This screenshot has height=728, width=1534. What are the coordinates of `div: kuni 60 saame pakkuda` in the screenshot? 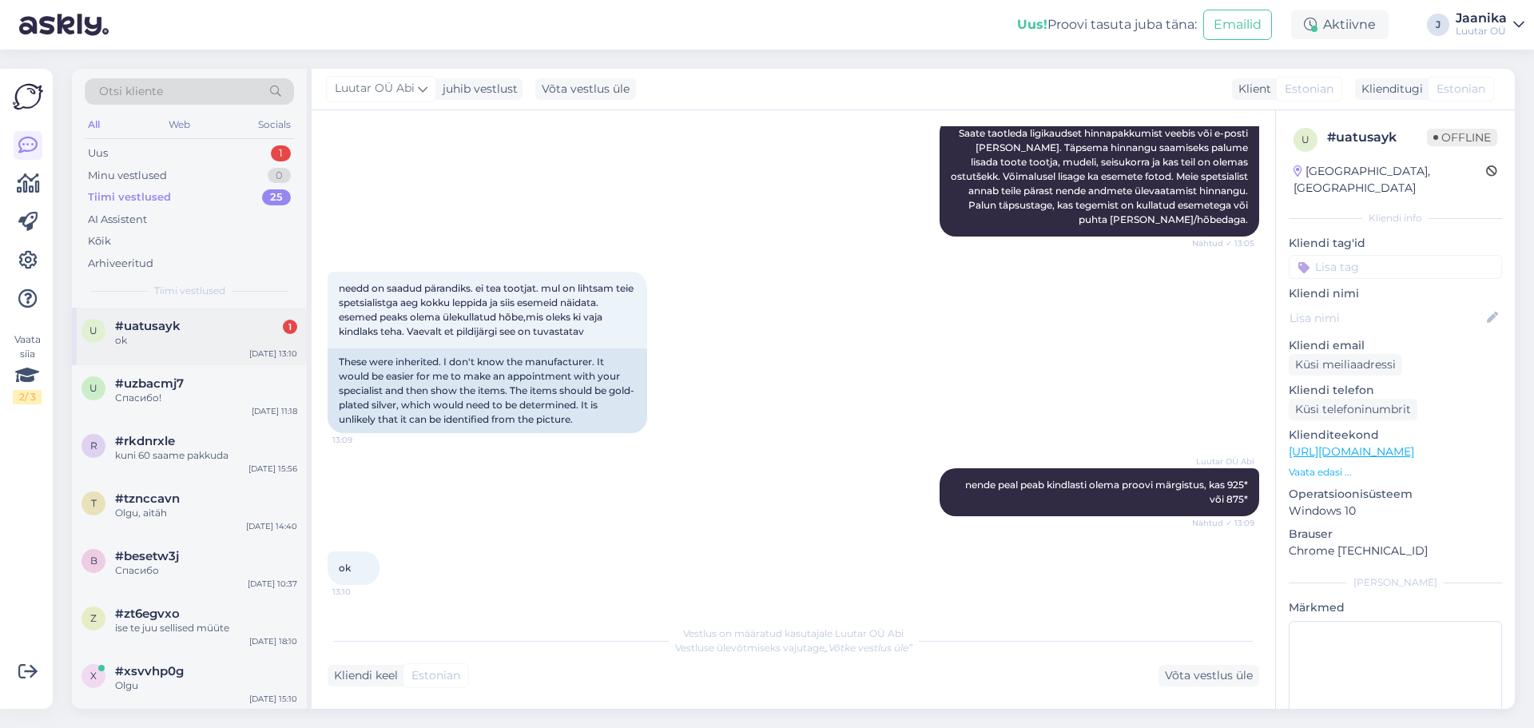 It's located at (206, 455).